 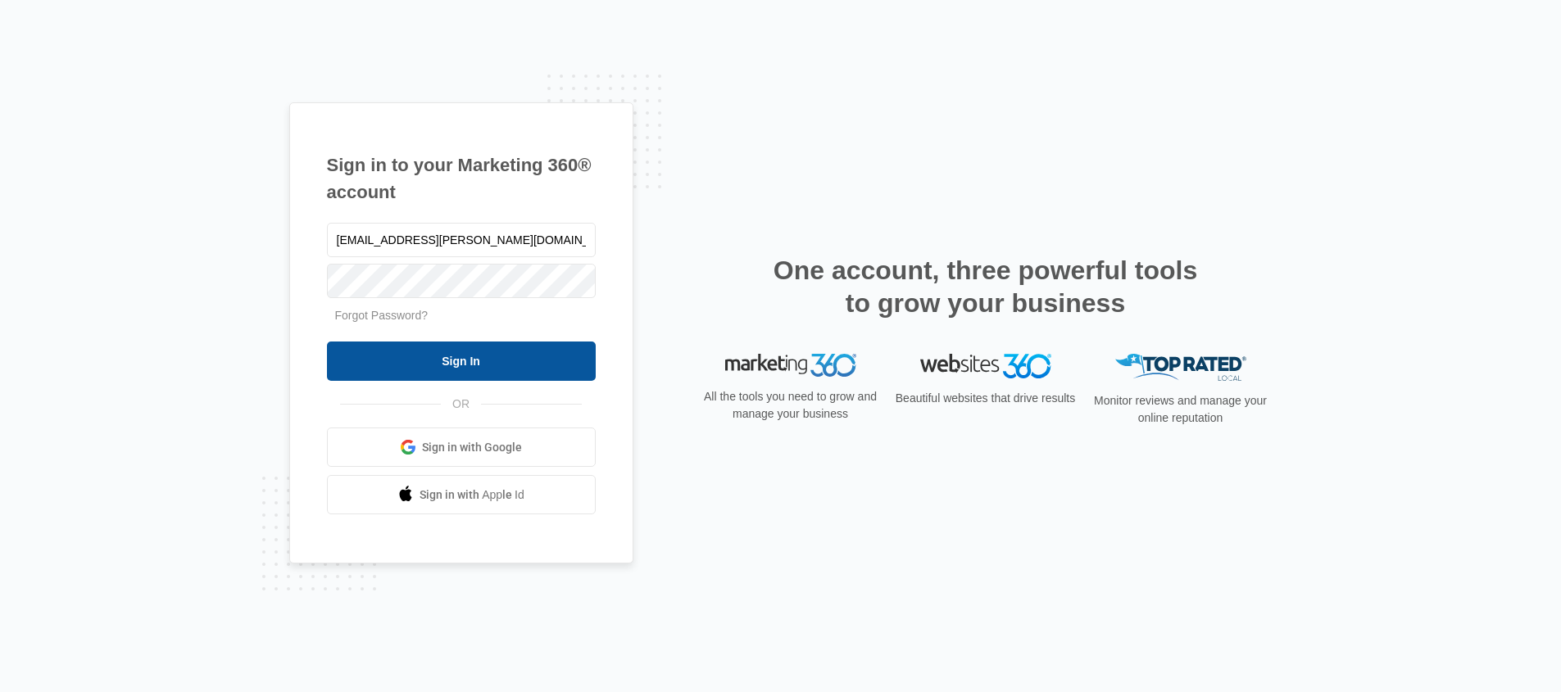 I want to click on img: Marketing 360, so click(x=791, y=365).